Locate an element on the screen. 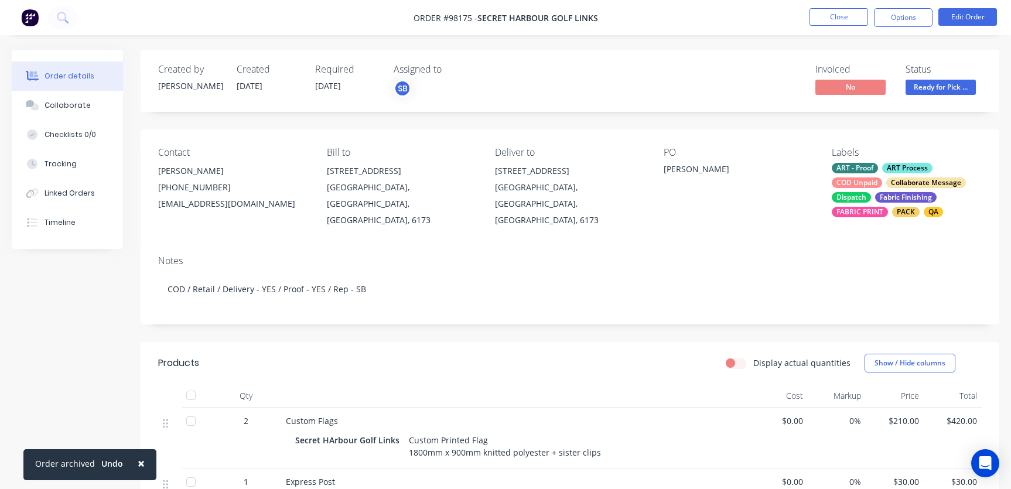  span: No is located at coordinates (850, 87).